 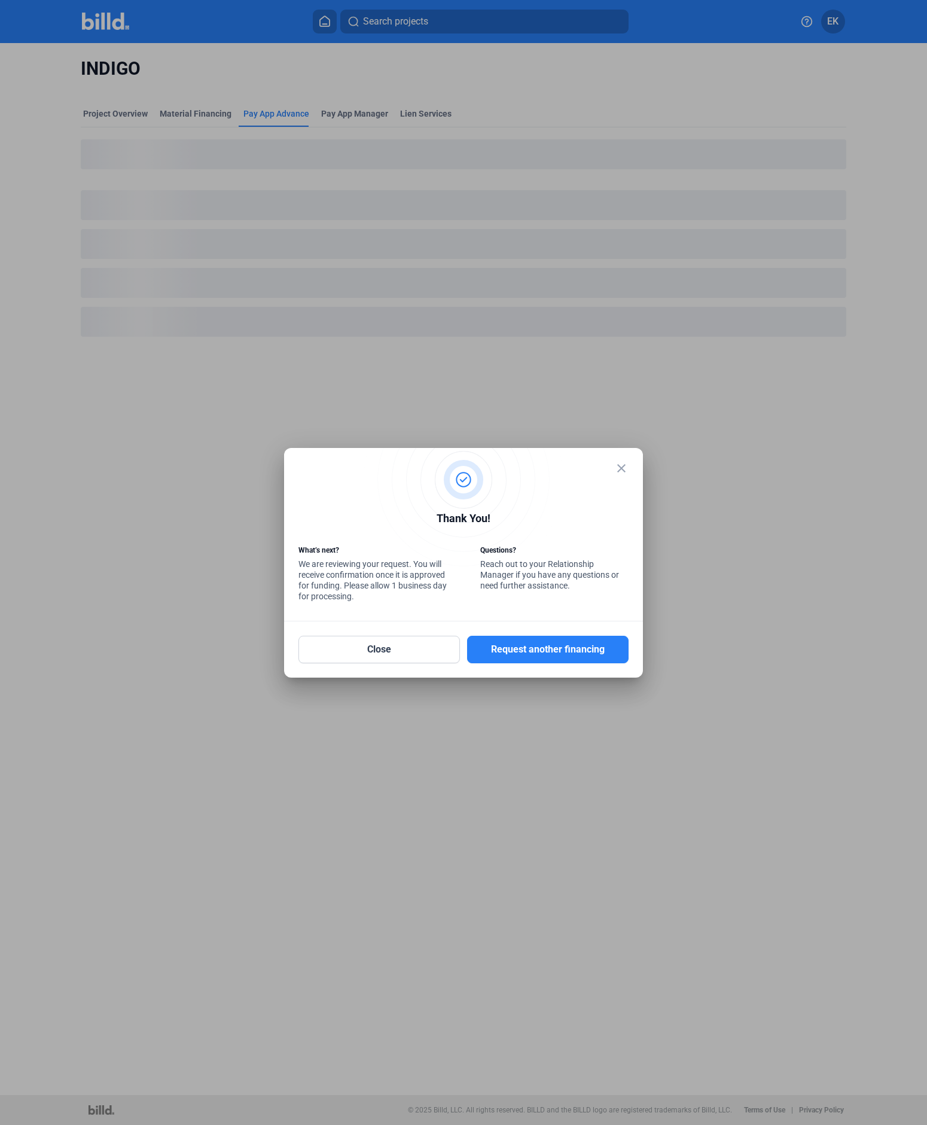 What do you see at coordinates (548, 650) in the screenshot?
I see `button: Request another financing` at bounding box center [548, 650].